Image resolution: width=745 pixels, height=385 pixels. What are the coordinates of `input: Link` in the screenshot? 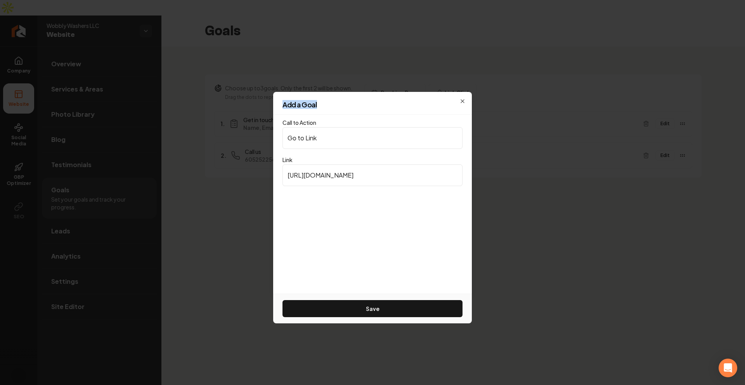 It's located at (372, 175).